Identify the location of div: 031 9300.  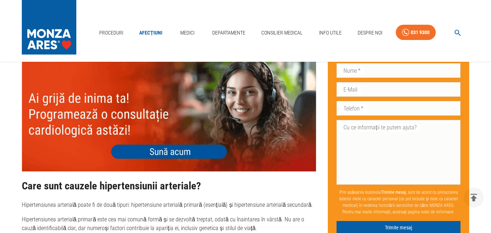
(420, 32).